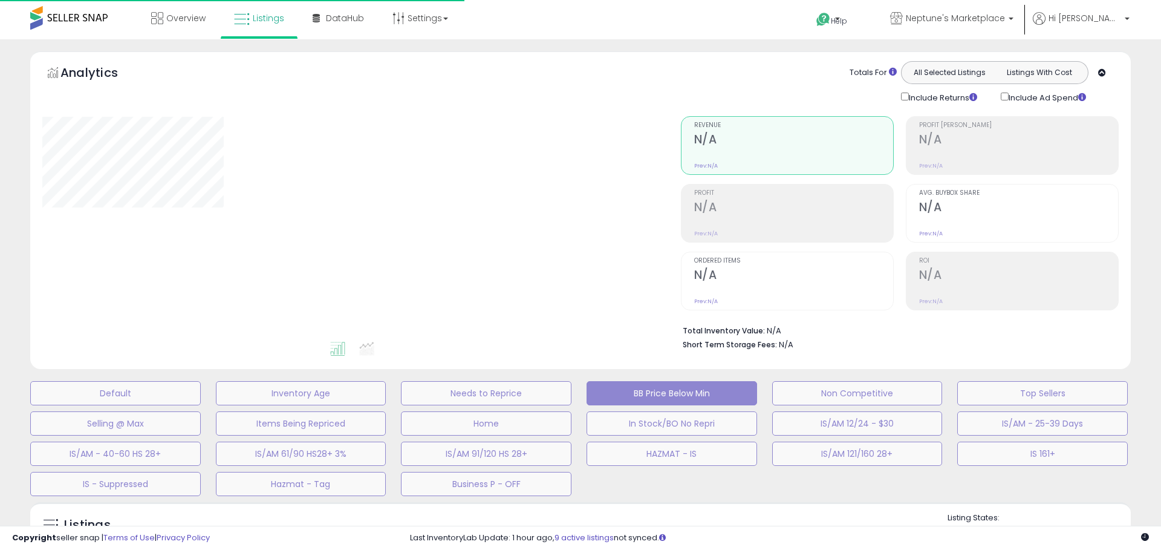 This screenshot has width=1161, height=550. What do you see at coordinates (793, 193) in the screenshot?
I see `span: Profit` at bounding box center [793, 193].